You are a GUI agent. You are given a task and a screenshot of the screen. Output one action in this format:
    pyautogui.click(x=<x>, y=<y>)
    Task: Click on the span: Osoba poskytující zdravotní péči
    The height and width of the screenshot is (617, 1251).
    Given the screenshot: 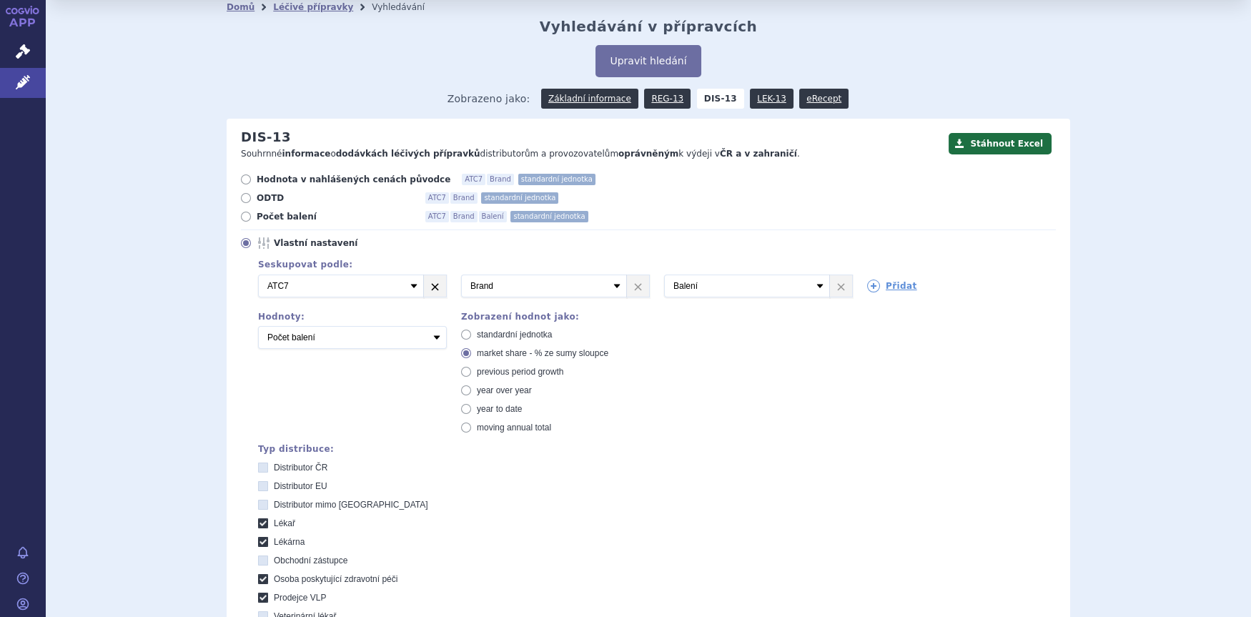 What is the action you would take?
    pyautogui.click(x=335, y=579)
    